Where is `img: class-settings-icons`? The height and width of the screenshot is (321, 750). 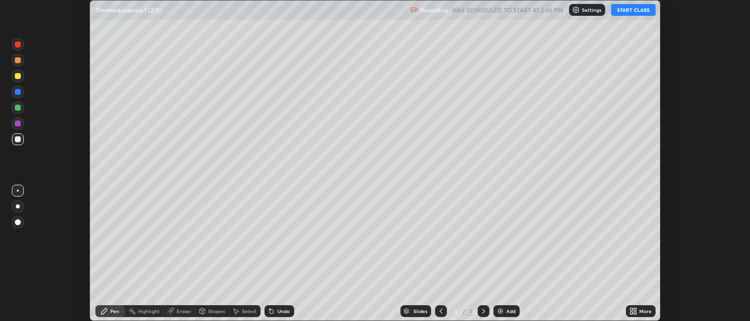
img: class-settings-icons is located at coordinates (576, 10).